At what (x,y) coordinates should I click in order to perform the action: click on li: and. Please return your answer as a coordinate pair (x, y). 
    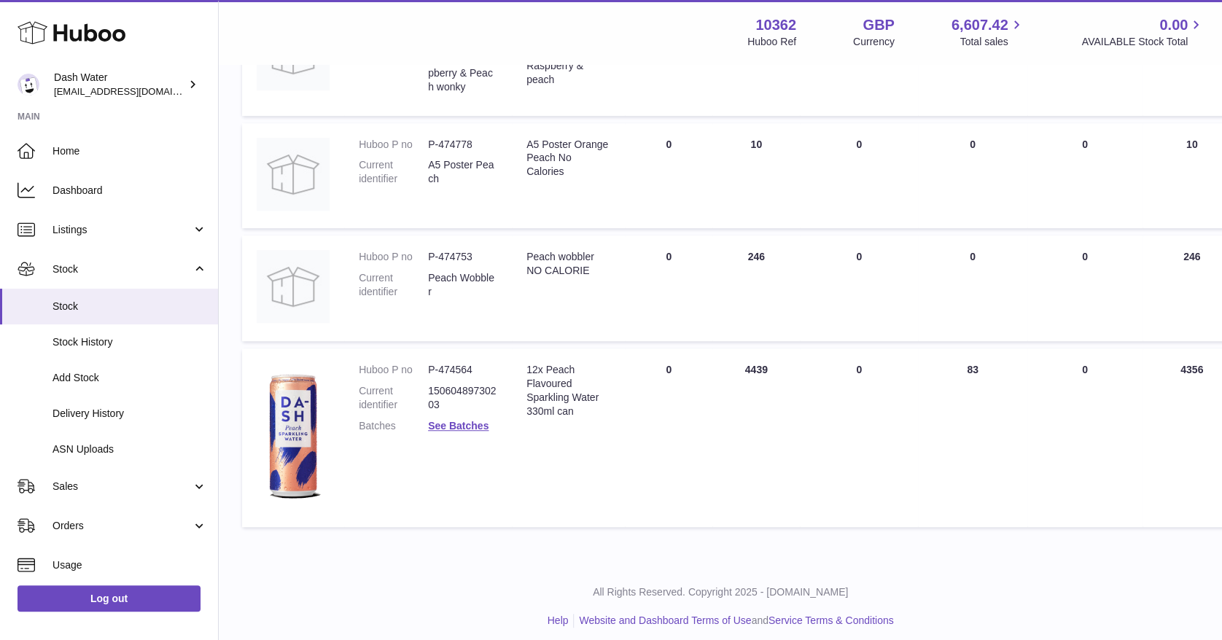
    Looking at the image, I should click on (734, 621).